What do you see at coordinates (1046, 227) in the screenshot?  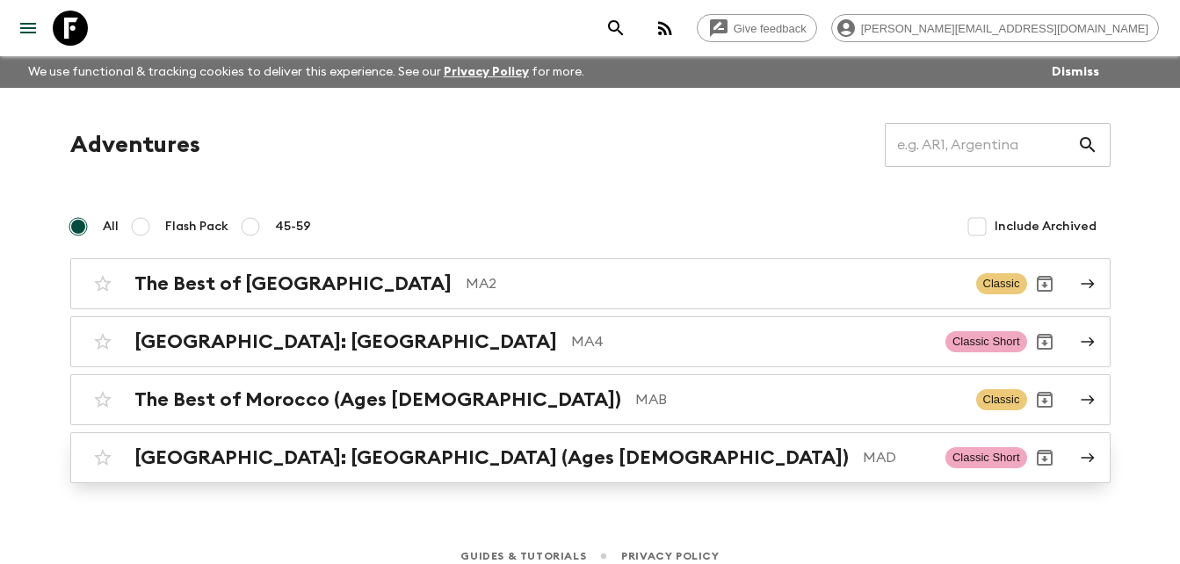 I see `span: Include Archived` at bounding box center [1046, 227].